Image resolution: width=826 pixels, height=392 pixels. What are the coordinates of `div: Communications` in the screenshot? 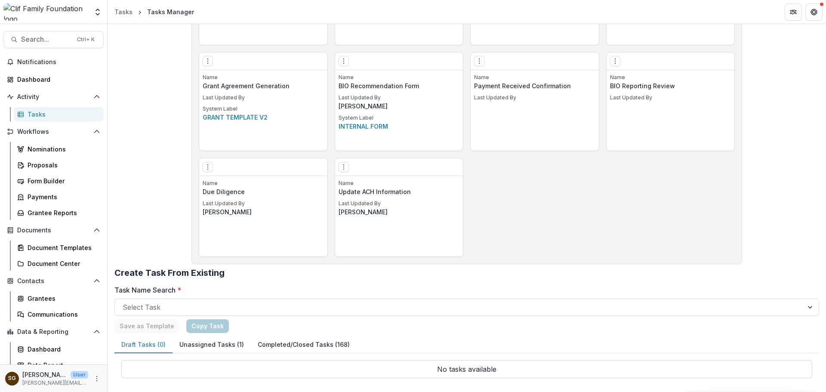 It's located at (62, 314).